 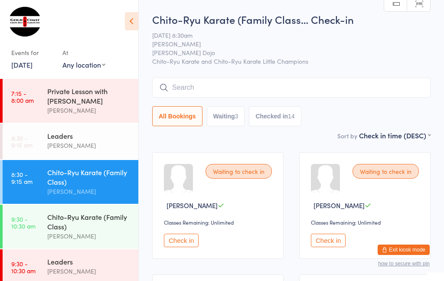 What do you see at coordinates (84, 52) in the screenshot?
I see `div: At` at bounding box center [84, 52].